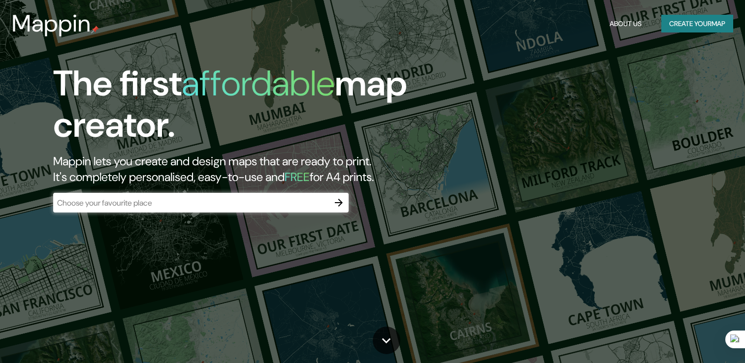 Image resolution: width=745 pixels, height=363 pixels. I want to click on h2: Mappin lets you create and design maps that are ready to print. It's completely personalised, eas..., so click(239, 169).